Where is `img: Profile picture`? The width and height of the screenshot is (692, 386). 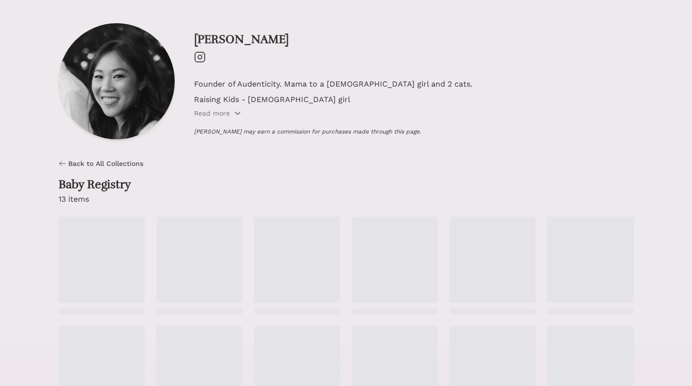
img: Profile picture is located at coordinates (117, 81).